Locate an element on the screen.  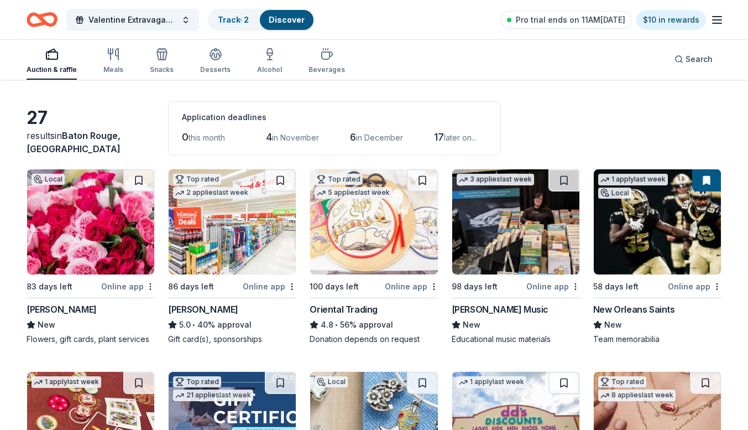
div: Oriental Trading is located at coordinates (343, 309).